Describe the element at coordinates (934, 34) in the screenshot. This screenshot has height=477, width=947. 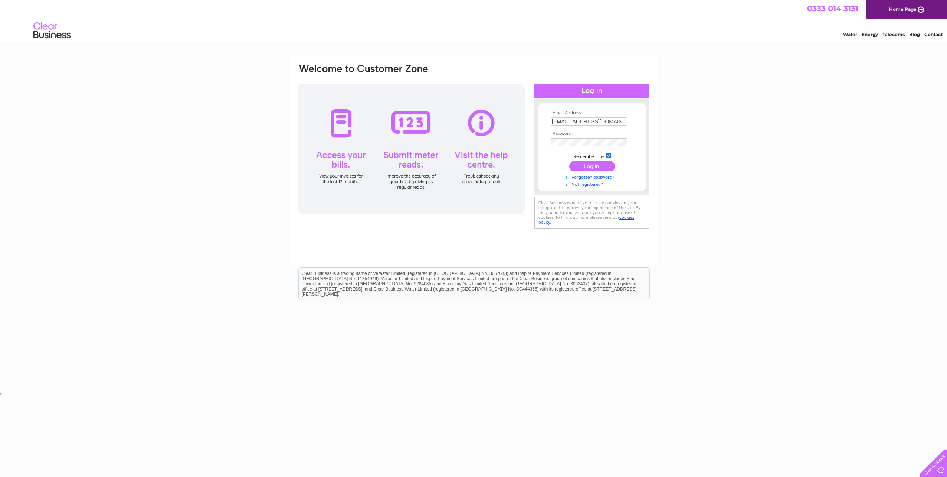
I see `a: Contact` at that location.